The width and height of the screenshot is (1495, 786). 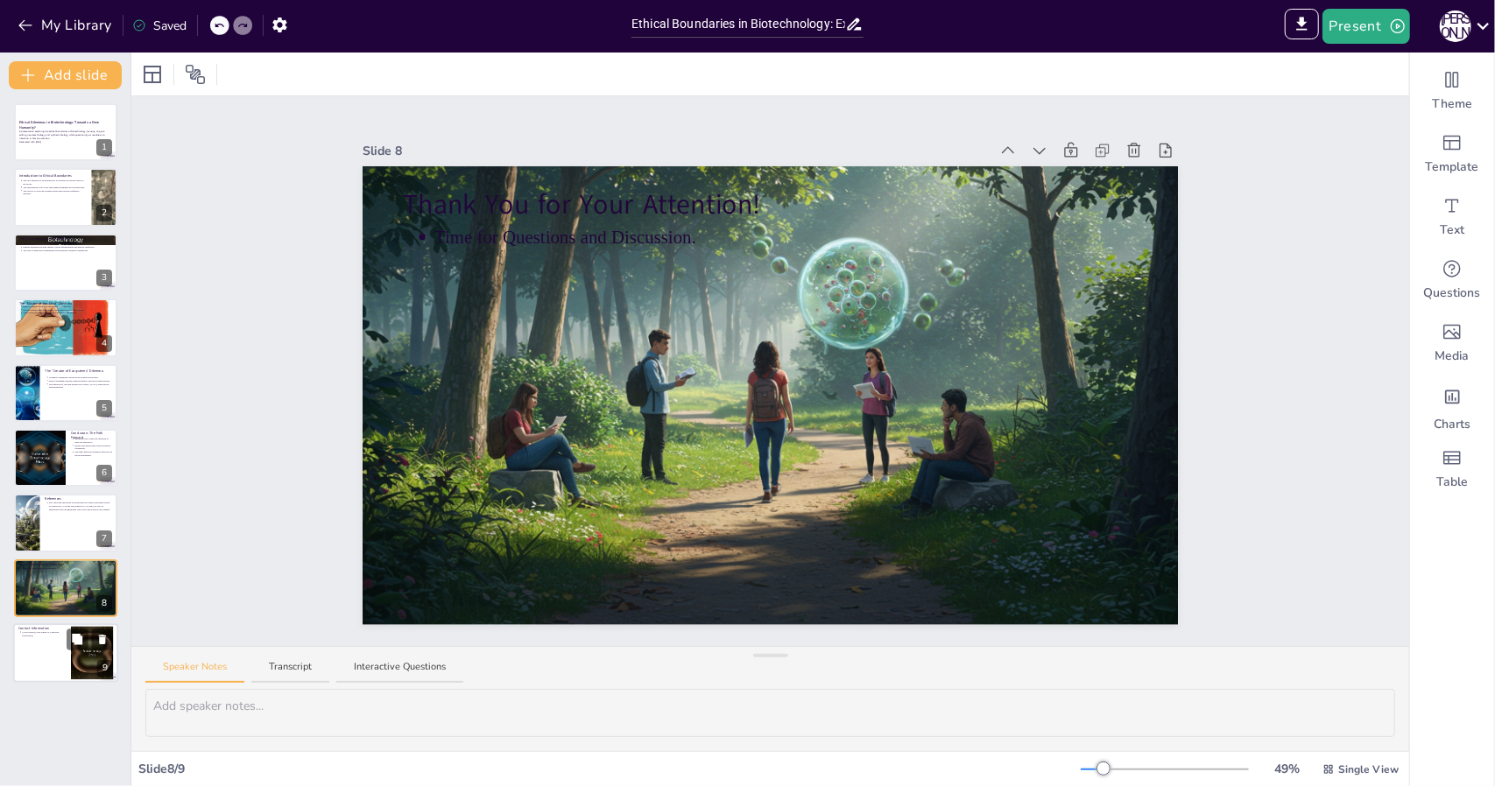 I want to click on div: Change the overall theme, so click(x=1452, y=91).